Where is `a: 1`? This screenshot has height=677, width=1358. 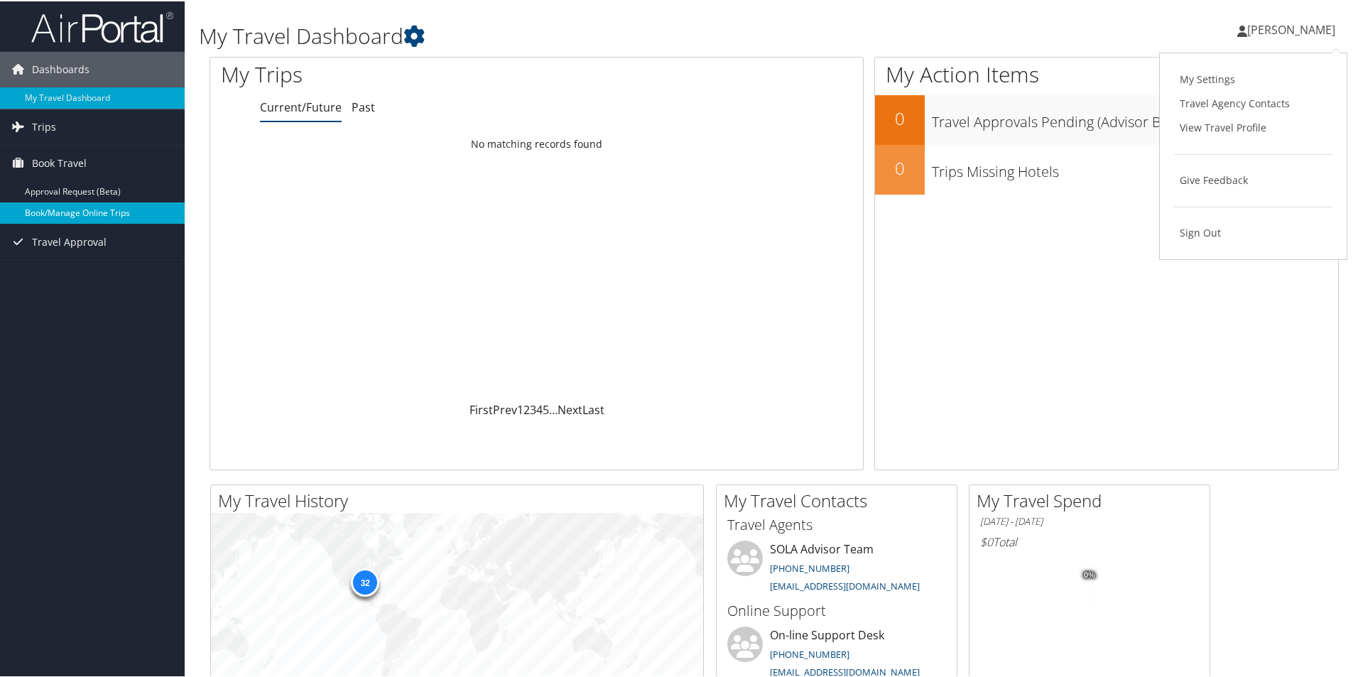 a: 1 is located at coordinates (520, 408).